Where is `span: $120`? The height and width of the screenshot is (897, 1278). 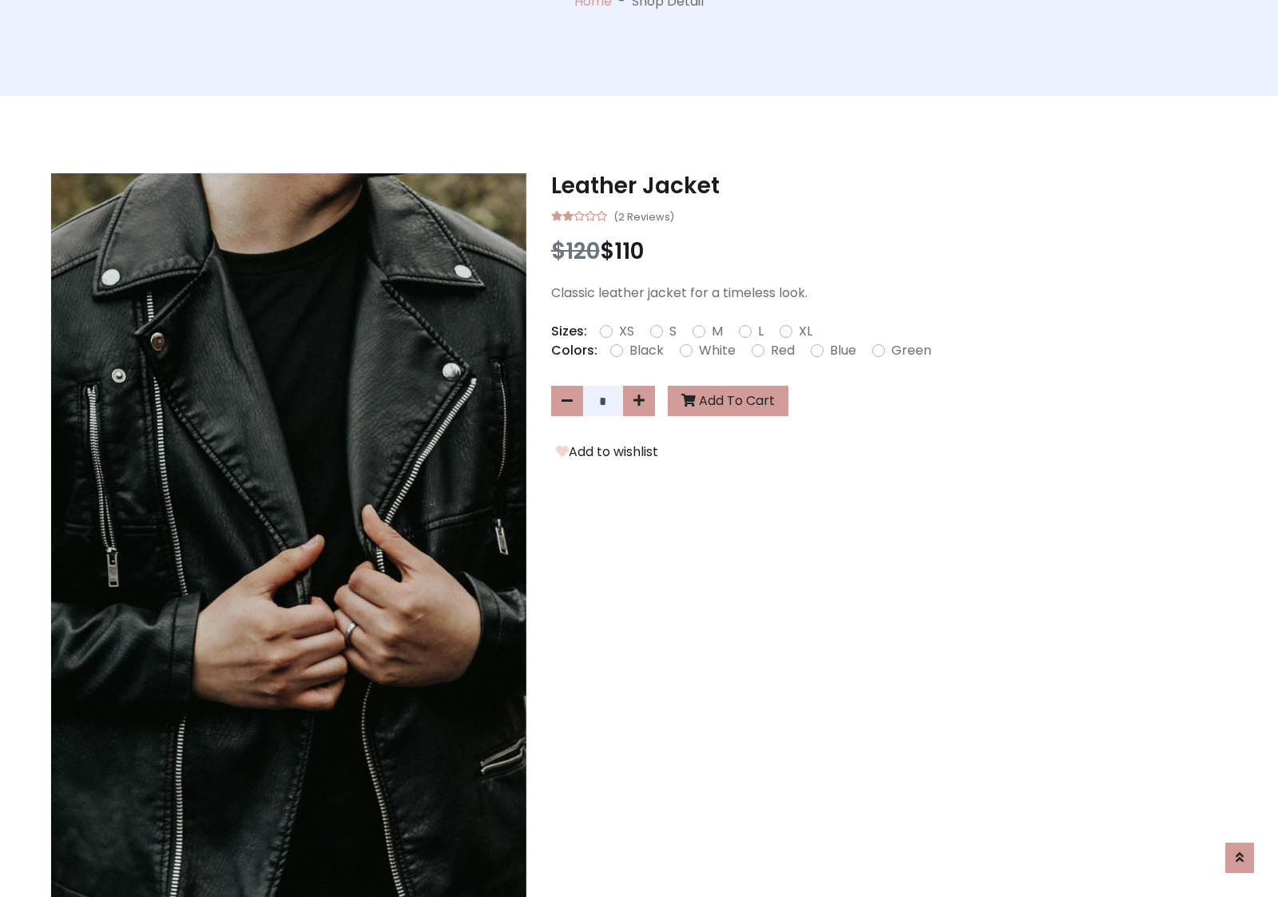
span: $120 is located at coordinates (575, 251).